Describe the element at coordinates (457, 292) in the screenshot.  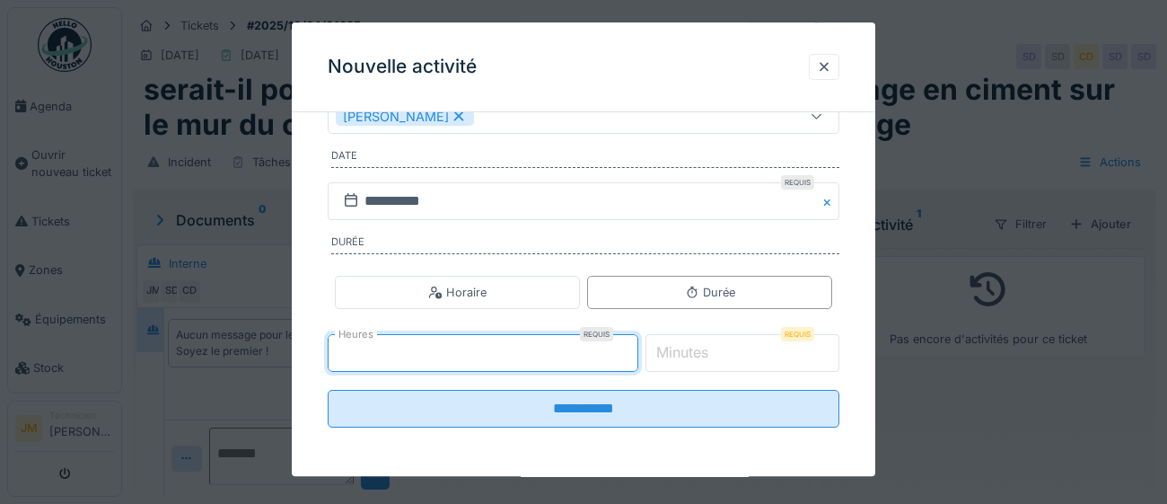
I see `div: Horaire` at that location.